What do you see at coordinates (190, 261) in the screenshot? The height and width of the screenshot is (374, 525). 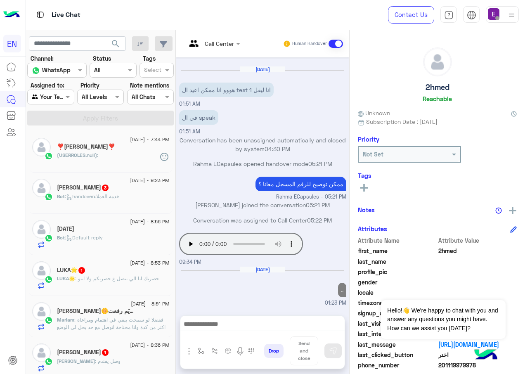 I see `span: 09:34 PM` at bounding box center [190, 261].